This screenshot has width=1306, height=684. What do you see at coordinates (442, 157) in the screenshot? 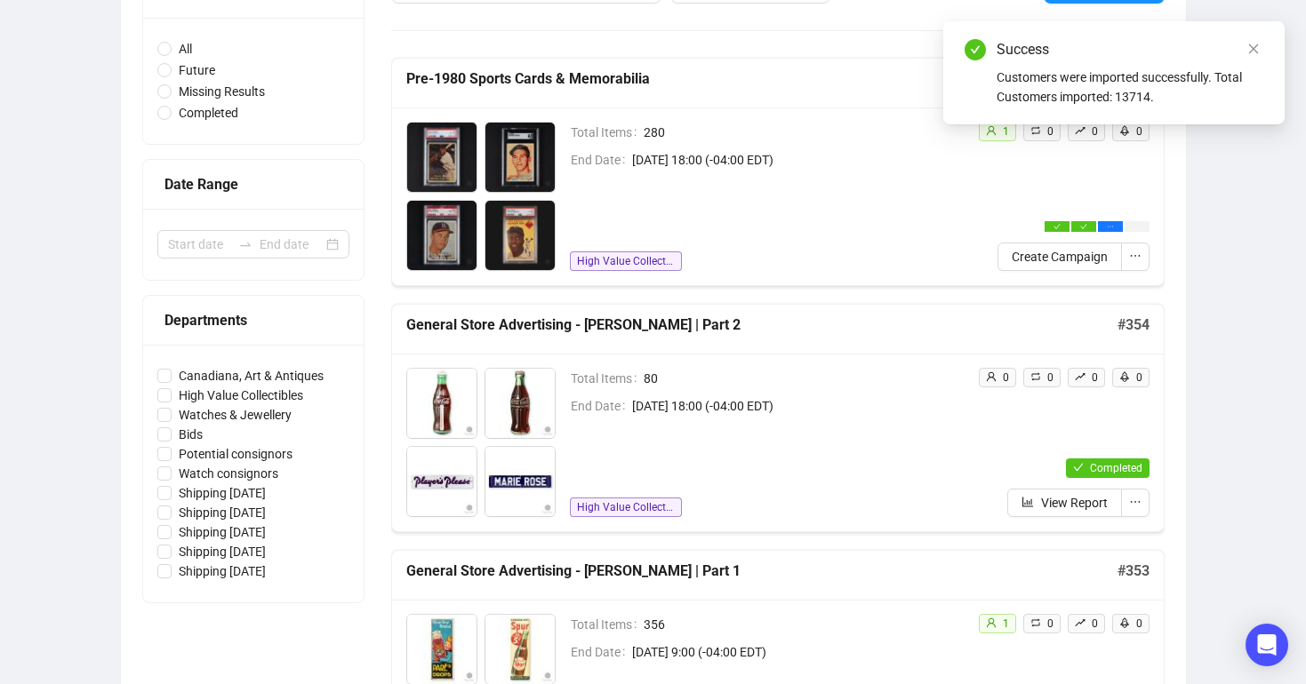
I see `img: 1_1.jpg` at bounding box center [442, 157].